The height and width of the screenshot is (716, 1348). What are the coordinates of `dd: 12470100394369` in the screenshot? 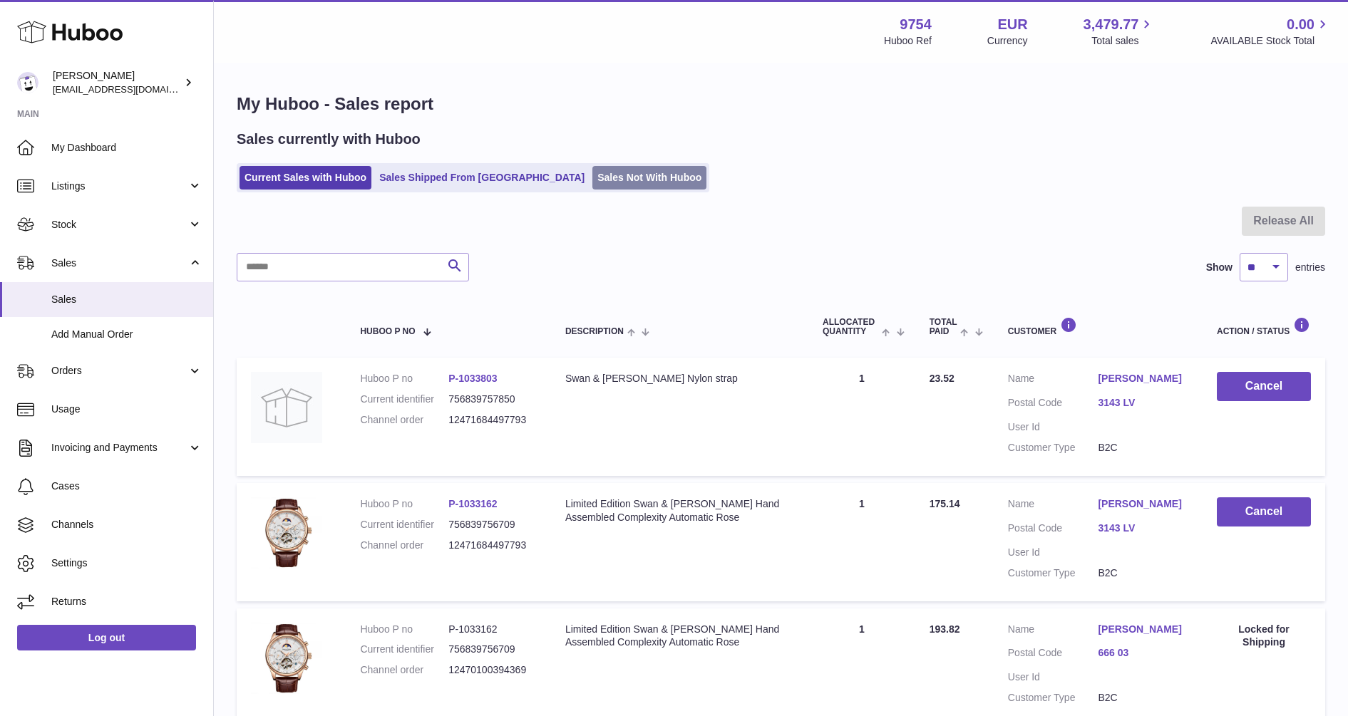 It's located at (492, 670).